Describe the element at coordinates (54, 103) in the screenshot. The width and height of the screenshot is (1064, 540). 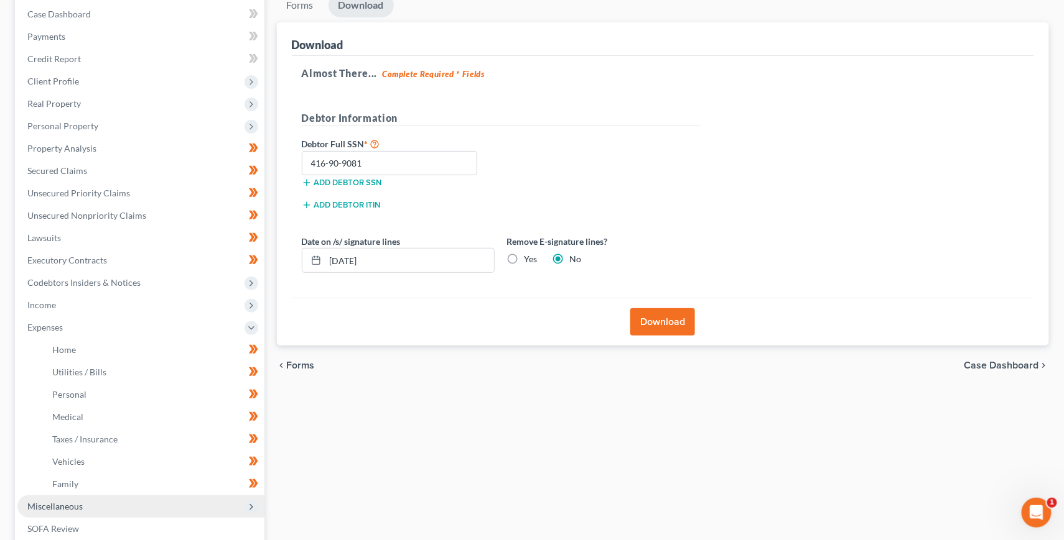
I see `span: Real Property` at that location.